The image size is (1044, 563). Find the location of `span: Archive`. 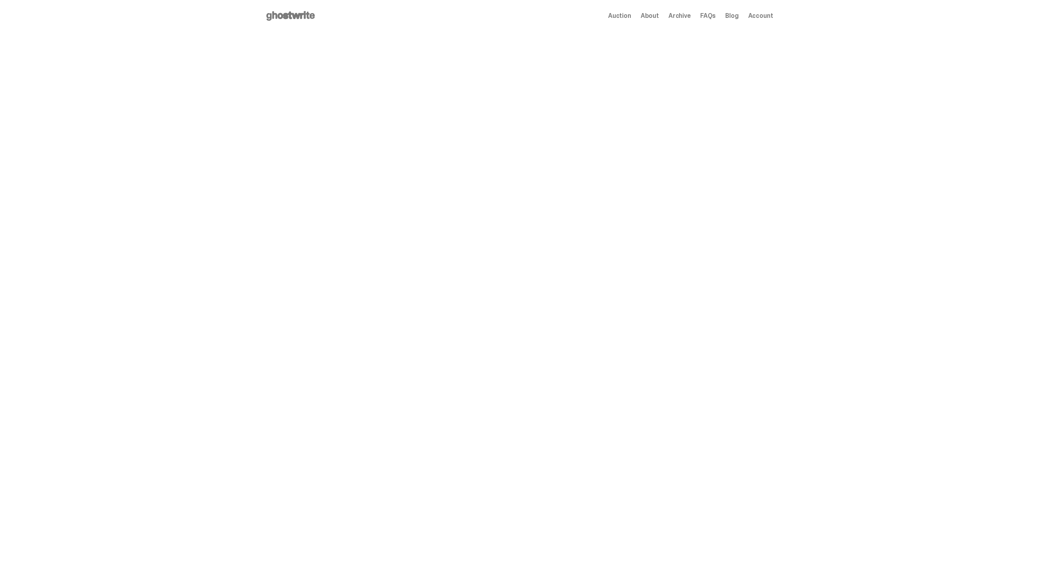

span: Archive is located at coordinates (680, 16).